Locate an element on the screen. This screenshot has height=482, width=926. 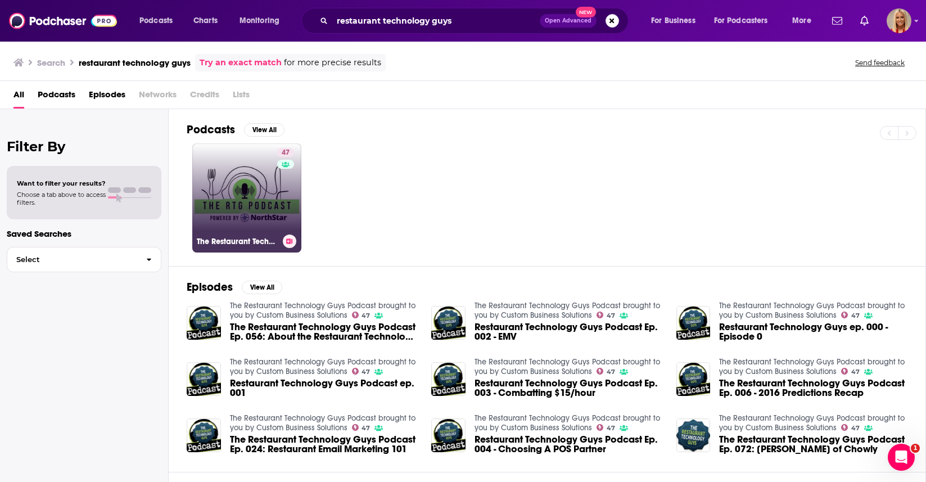
span: for more precise results is located at coordinates (332, 62).